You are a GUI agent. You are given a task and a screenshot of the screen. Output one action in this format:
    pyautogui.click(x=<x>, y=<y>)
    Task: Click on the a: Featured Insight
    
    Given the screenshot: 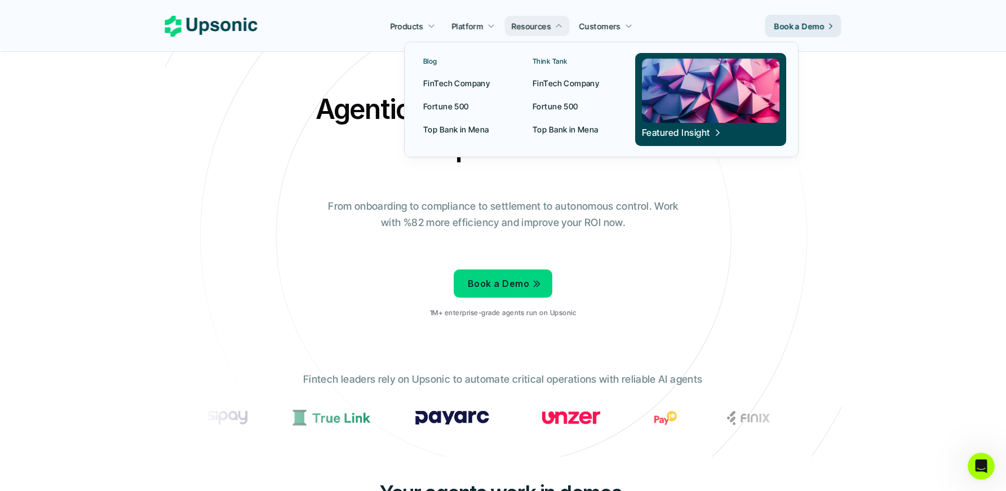 What is the action you would take?
    pyautogui.click(x=710, y=99)
    